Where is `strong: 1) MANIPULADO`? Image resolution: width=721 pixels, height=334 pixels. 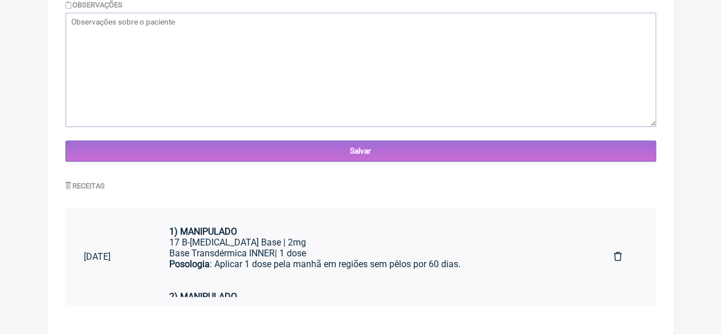 strong: 1) MANIPULADO is located at coordinates (203, 231).